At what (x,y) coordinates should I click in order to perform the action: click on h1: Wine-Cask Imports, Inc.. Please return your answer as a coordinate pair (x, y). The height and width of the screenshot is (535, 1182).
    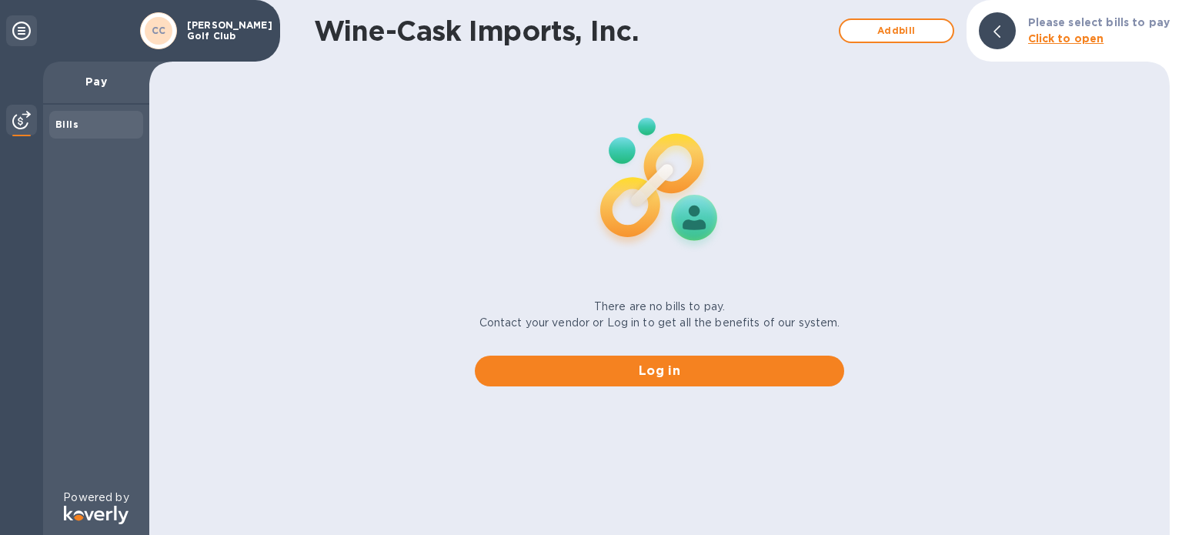
    Looking at the image, I should click on (573, 31).